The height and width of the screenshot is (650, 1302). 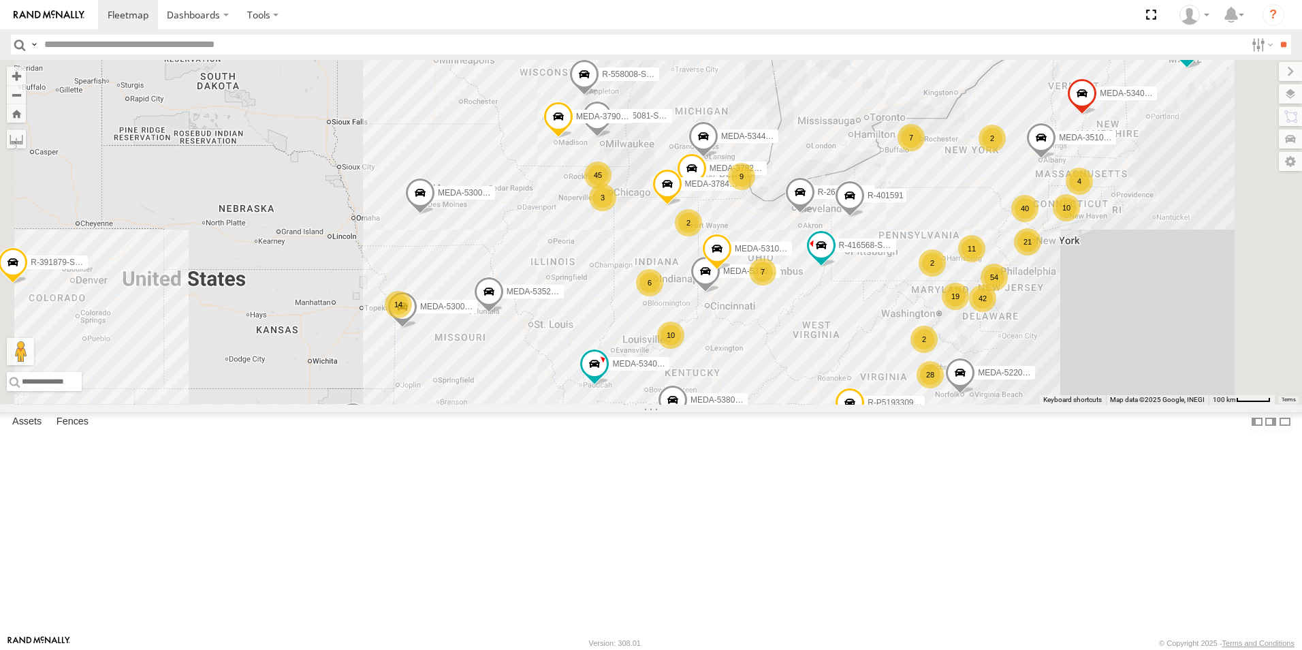 I want to click on label: Map Settings, so click(x=1290, y=161).